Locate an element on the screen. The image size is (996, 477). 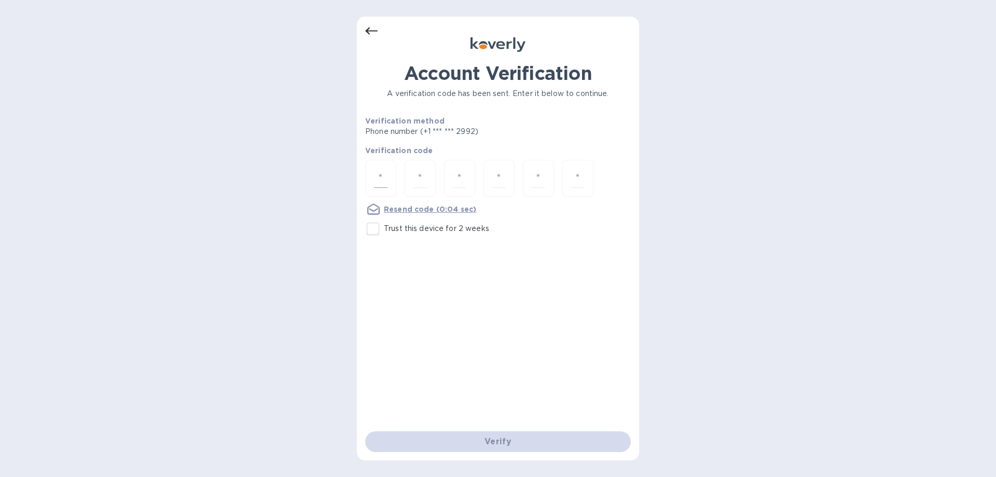
p: A verification code has been sent. Enter it below to continue. is located at coordinates (498, 93).